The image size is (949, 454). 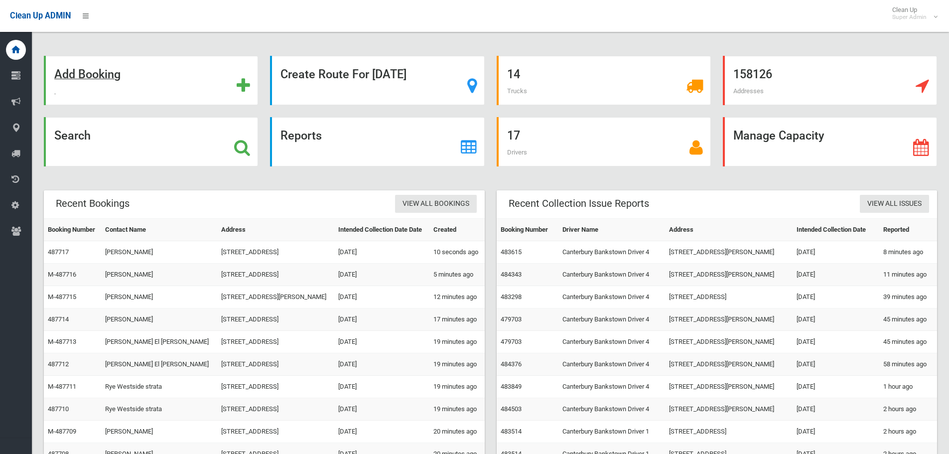 I want to click on strong: 14, so click(x=514, y=74).